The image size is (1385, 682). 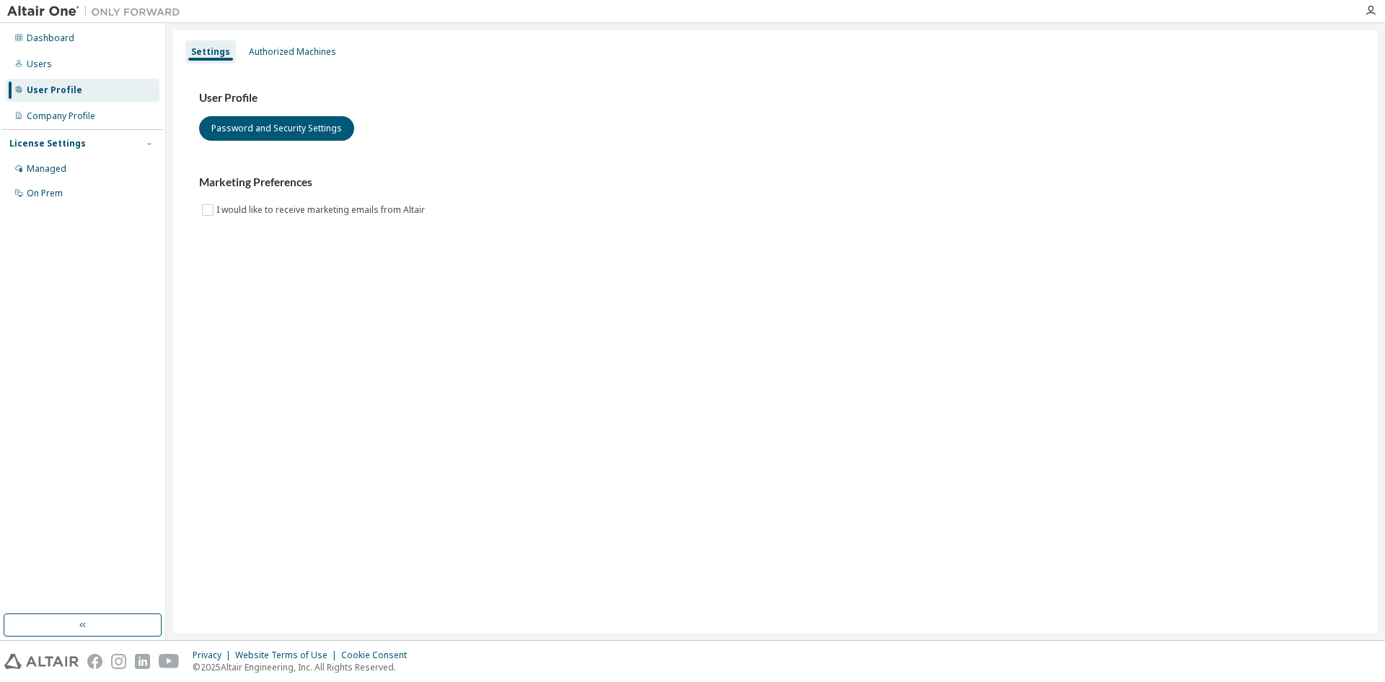 What do you see at coordinates (775, 183) in the screenshot?
I see `h3: Marketing Preferences` at bounding box center [775, 183].